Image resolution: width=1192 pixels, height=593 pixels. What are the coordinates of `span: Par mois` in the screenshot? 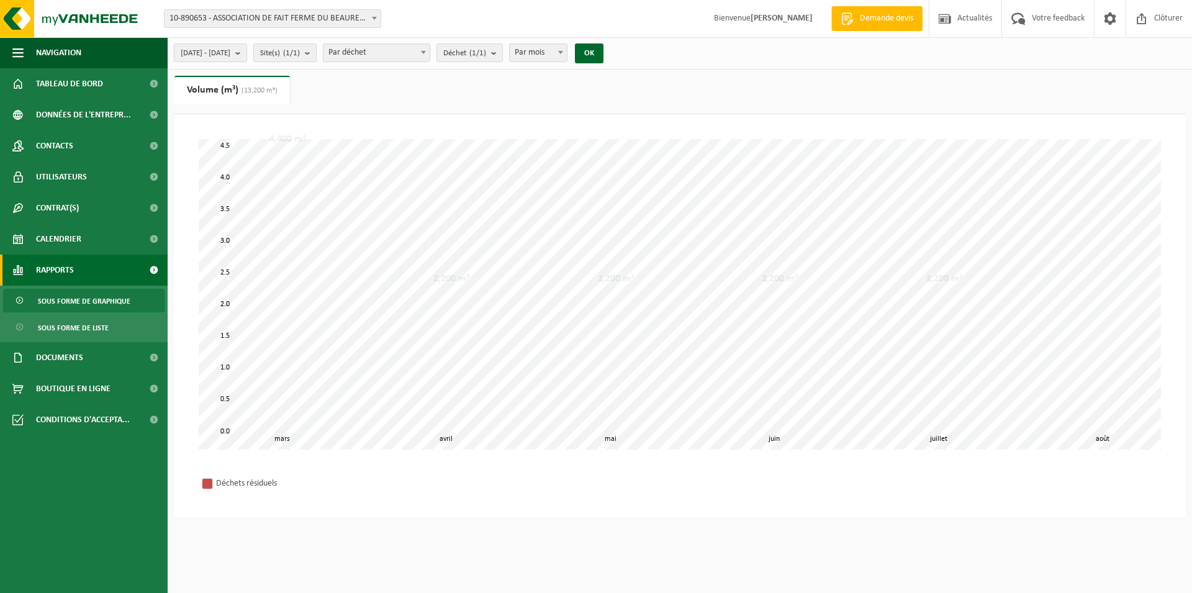 It's located at (538, 53).